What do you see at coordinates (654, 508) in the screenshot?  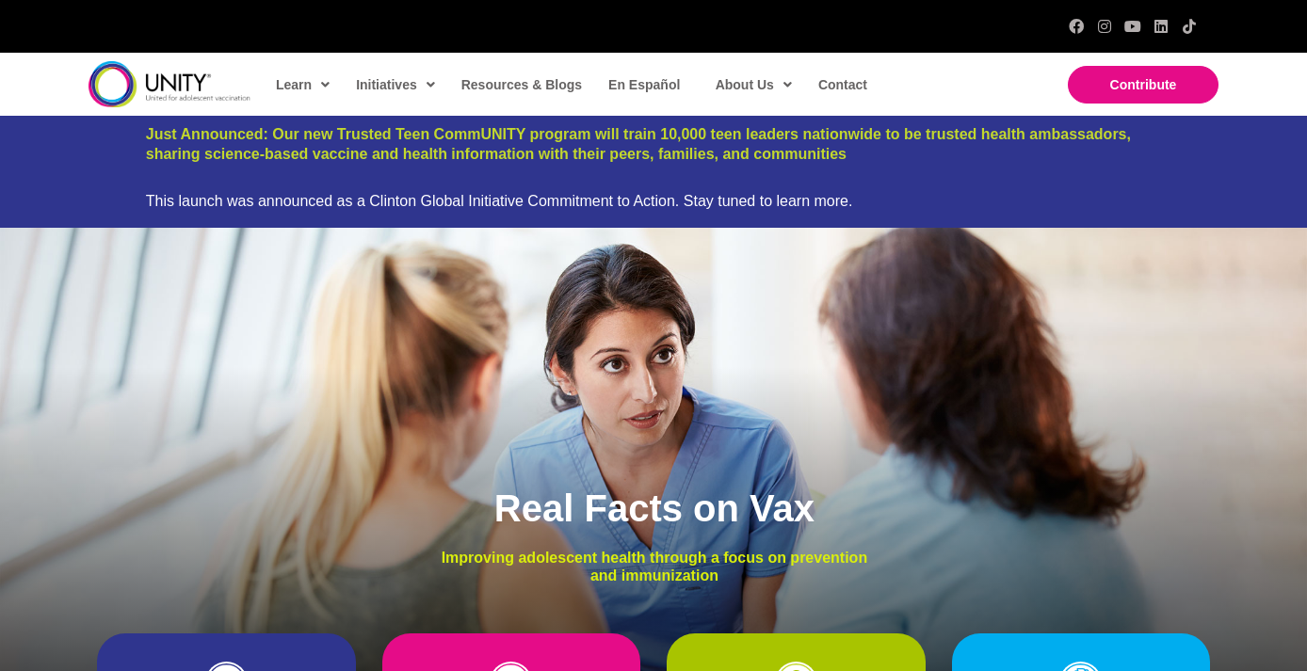 I see `span: Real Facts on Vax` at bounding box center [654, 508].